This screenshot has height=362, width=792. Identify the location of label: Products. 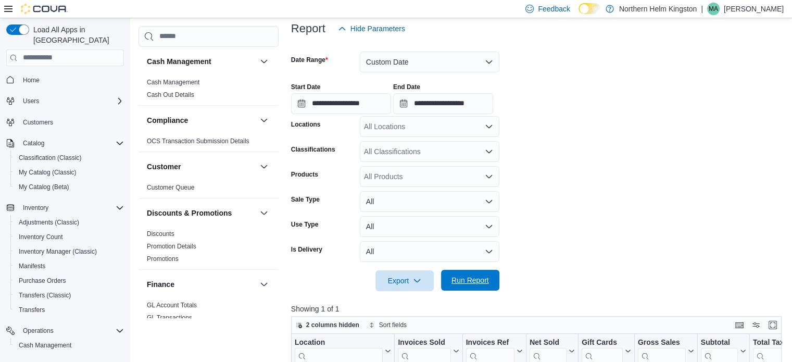
(305, 175).